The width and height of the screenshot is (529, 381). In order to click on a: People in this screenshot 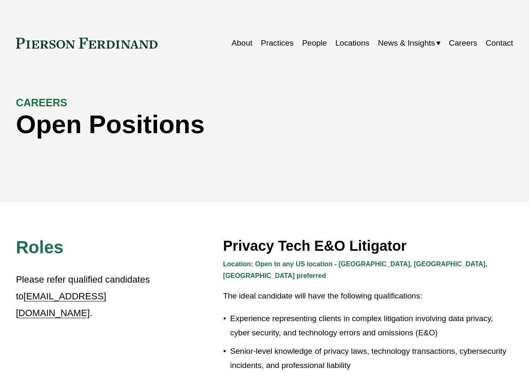, I will do `click(314, 43)`.